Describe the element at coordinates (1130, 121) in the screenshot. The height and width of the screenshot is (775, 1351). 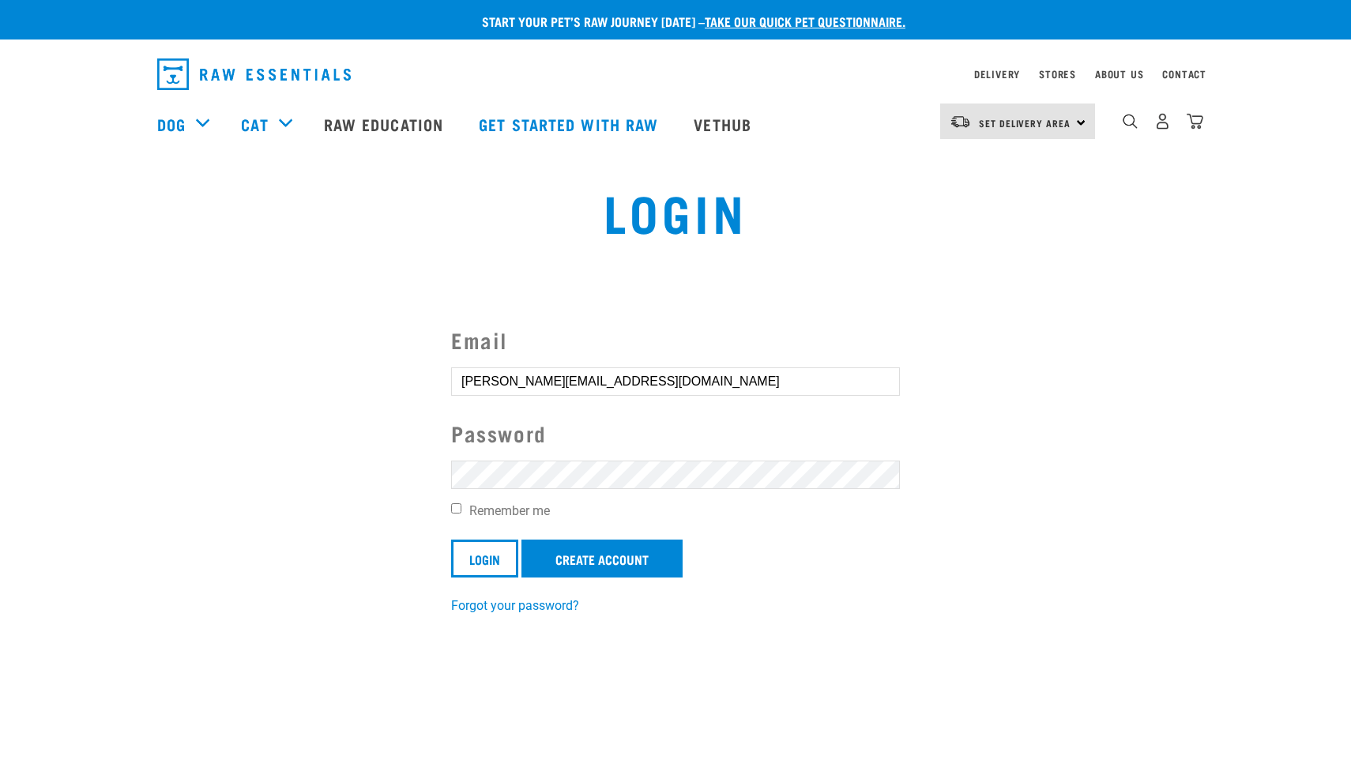
I see `img: home-icon-1@2x.png` at that location.